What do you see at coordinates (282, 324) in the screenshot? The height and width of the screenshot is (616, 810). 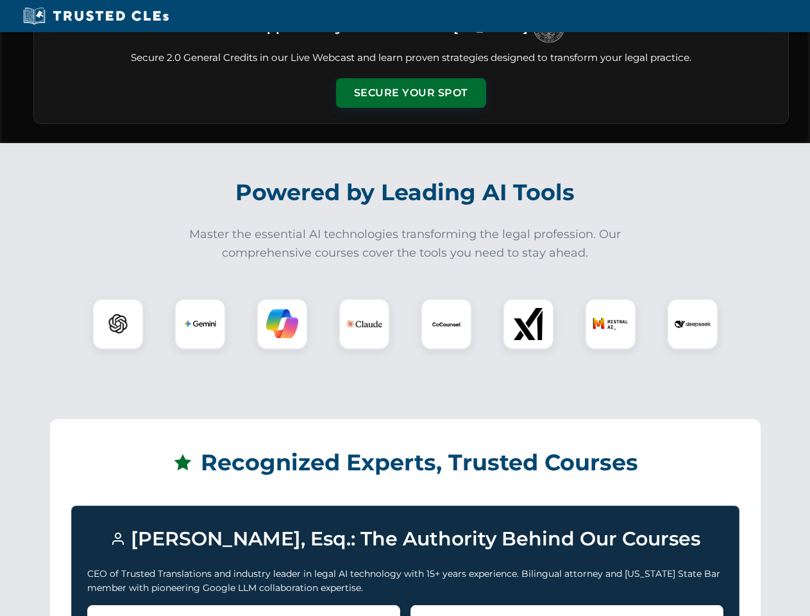 I see `img: Copilot Logo` at bounding box center [282, 324].